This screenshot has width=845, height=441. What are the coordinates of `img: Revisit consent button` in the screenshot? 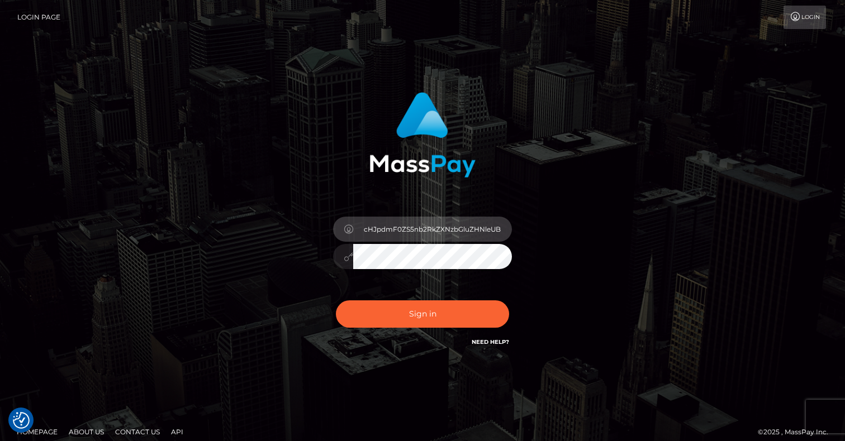 It's located at (21, 421).